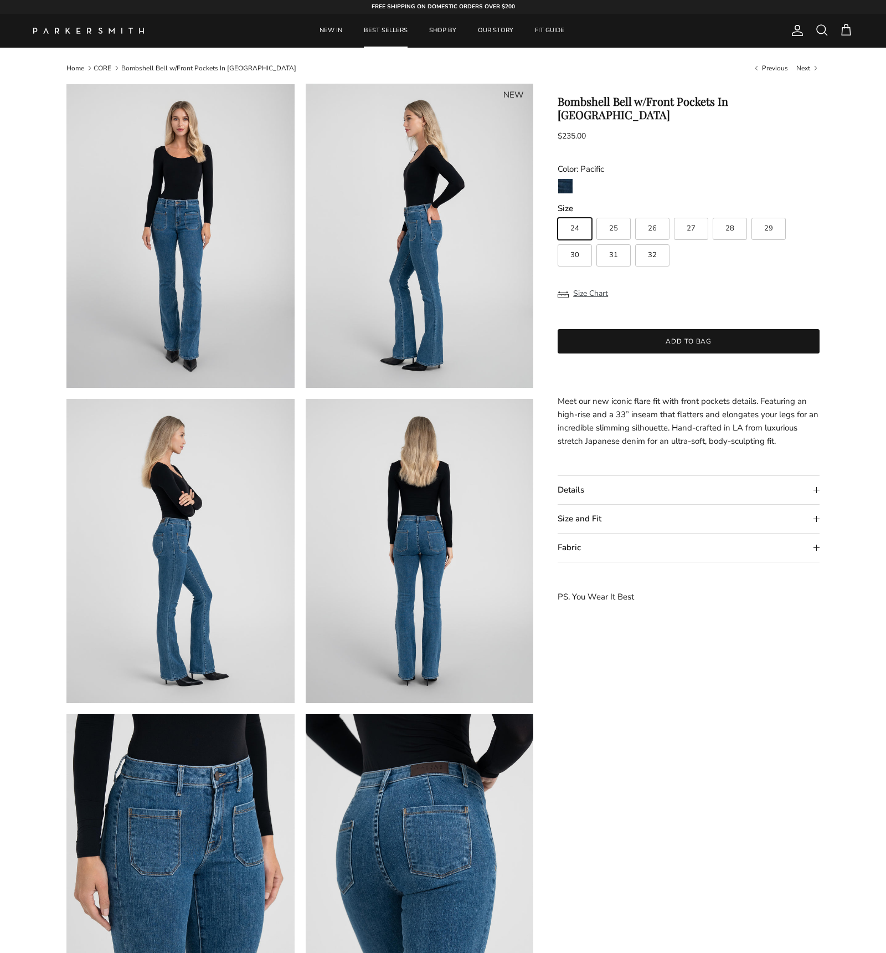 The height and width of the screenshot is (953, 886). What do you see at coordinates (385, 30) in the screenshot?
I see `a: BEST SELLERS` at bounding box center [385, 30].